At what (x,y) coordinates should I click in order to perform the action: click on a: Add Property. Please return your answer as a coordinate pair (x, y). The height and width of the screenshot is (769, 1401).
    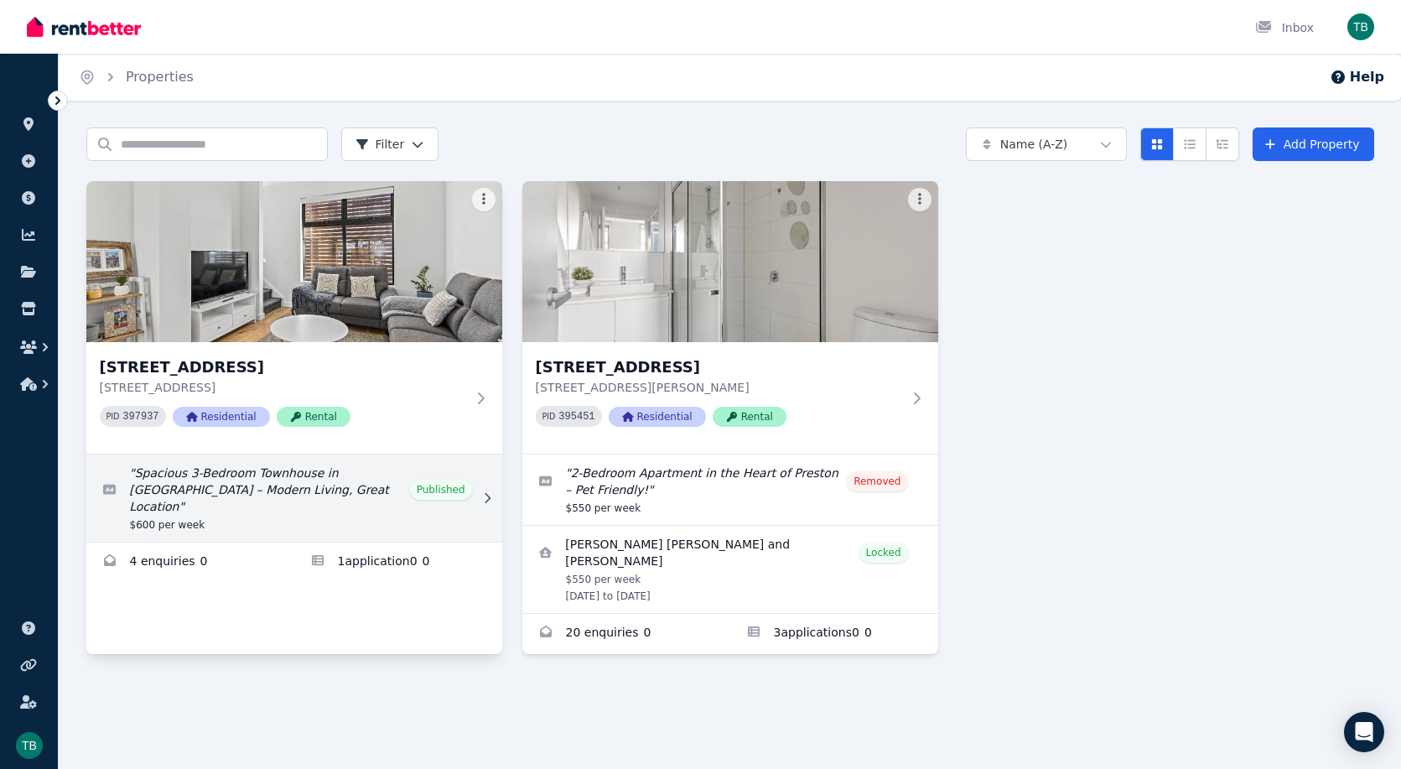
    Looking at the image, I should click on (1313, 144).